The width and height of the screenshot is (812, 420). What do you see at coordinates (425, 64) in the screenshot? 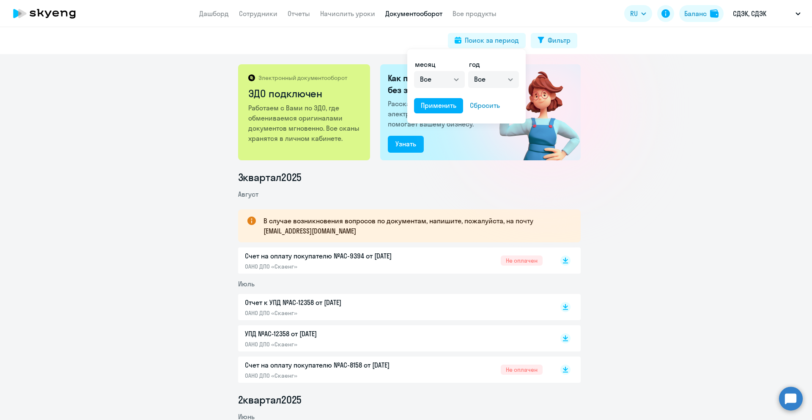
I see `span: месяц` at bounding box center [425, 64].